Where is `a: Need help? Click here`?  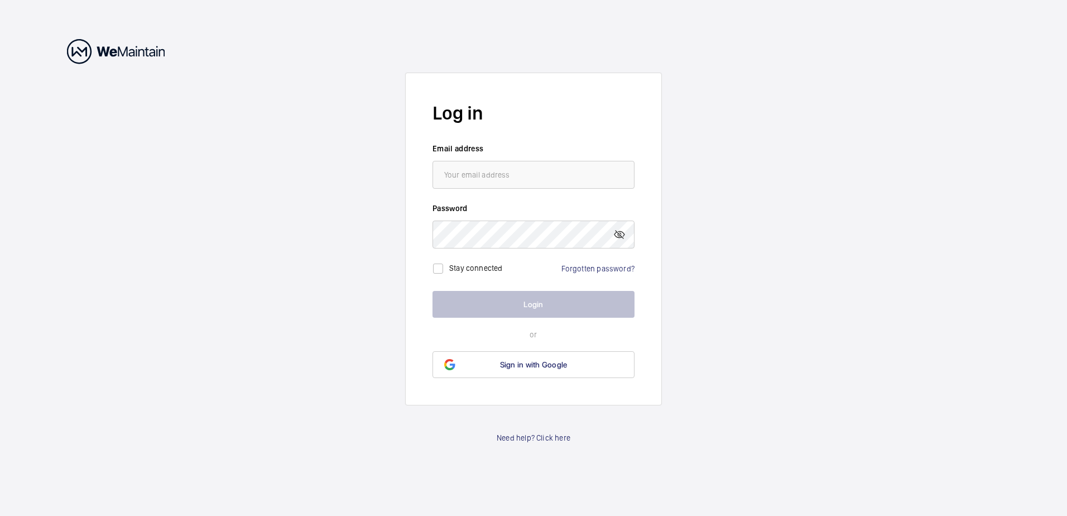 a: Need help? Click here is located at coordinates (533, 437).